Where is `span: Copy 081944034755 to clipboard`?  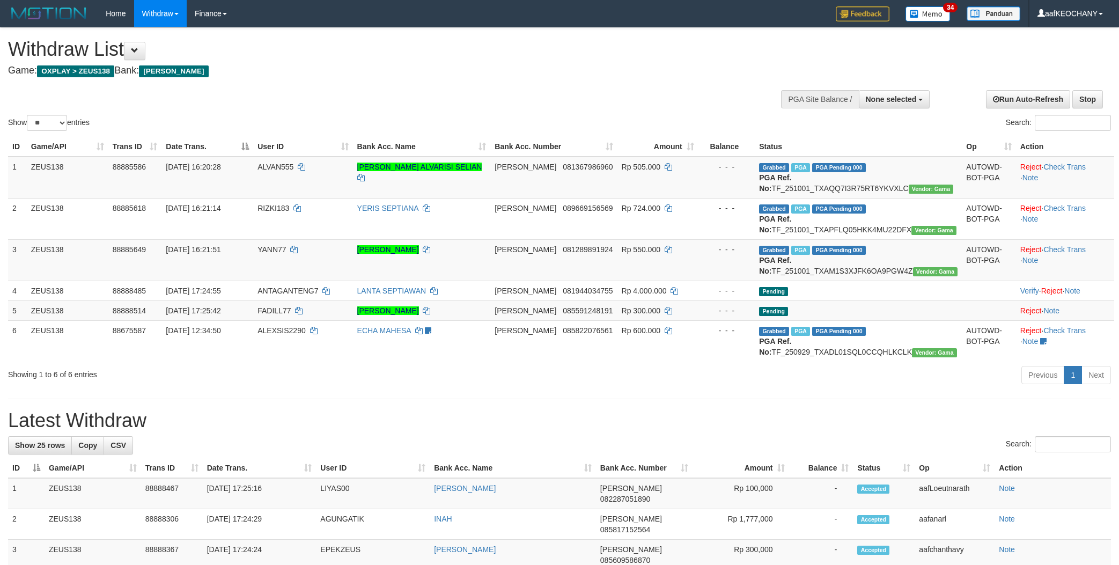
span: Copy 081944034755 to clipboard is located at coordinates (587, 291).